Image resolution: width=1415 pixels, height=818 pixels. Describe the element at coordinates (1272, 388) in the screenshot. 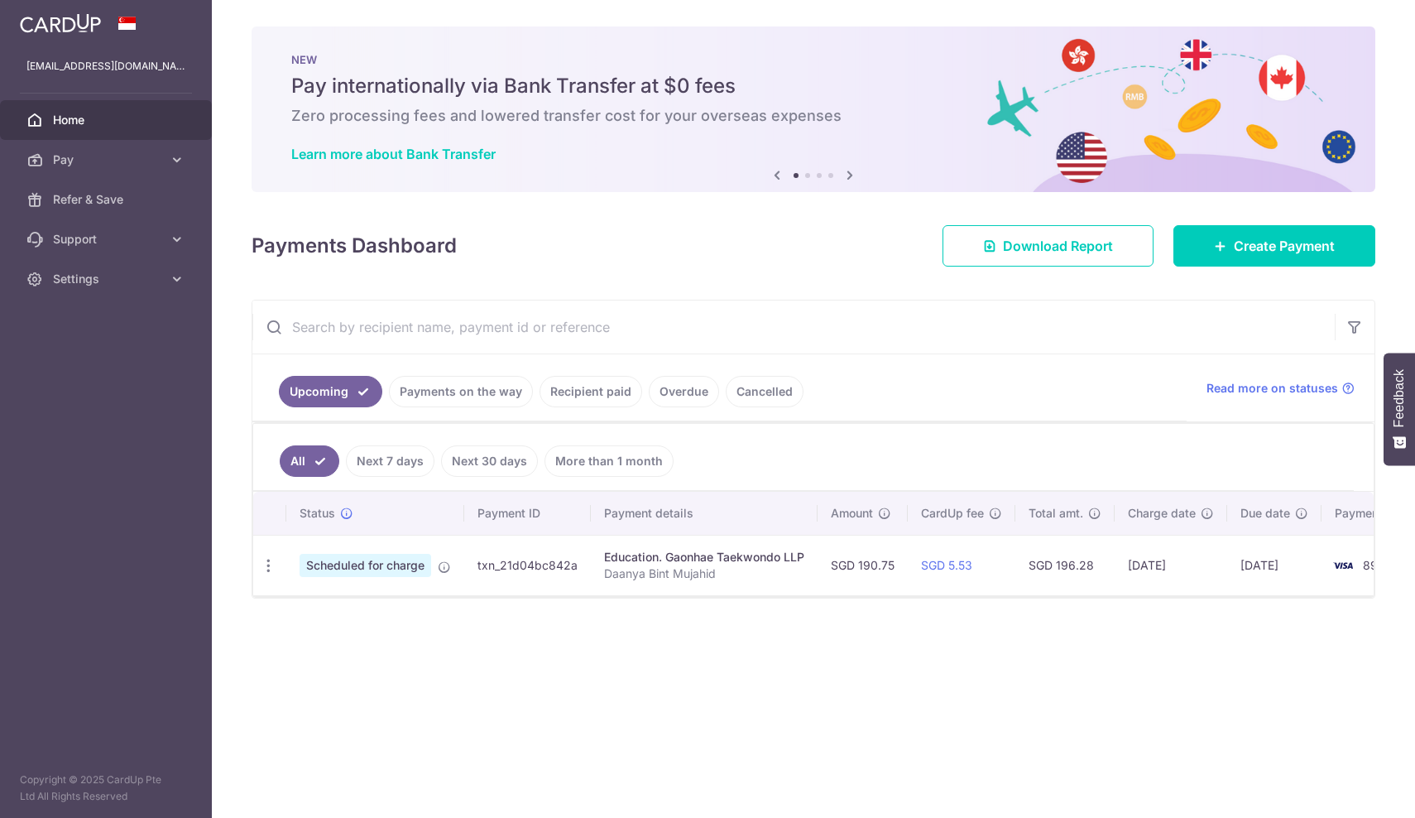

I see `span: Read more on statuses` at that location.